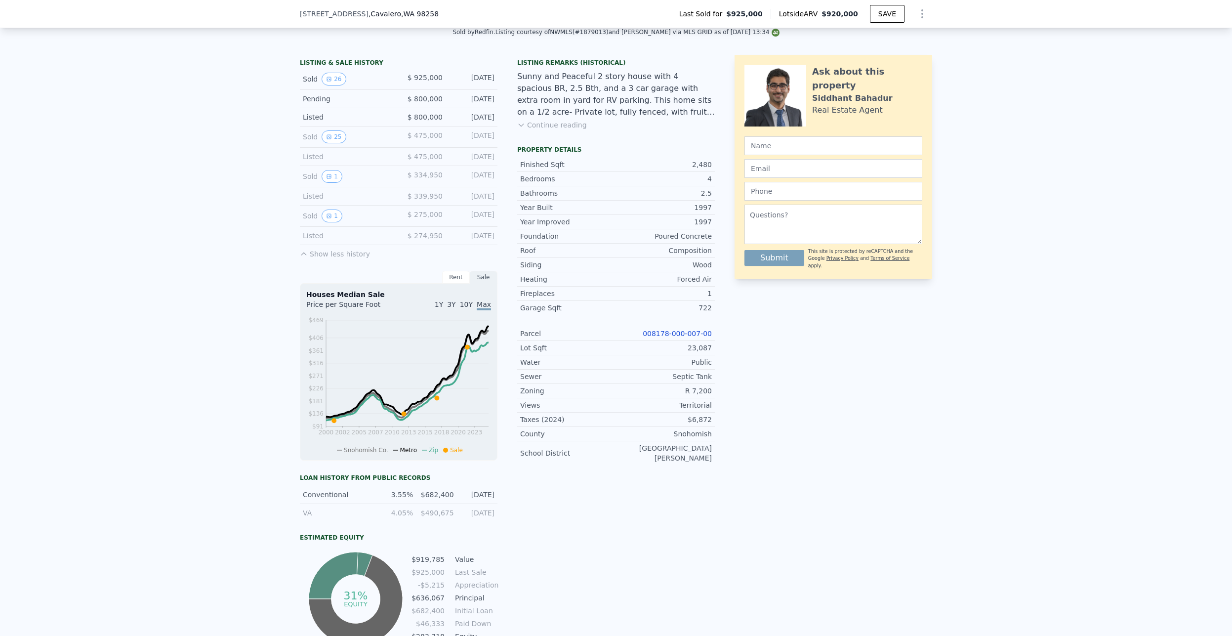 The height and width of the screenshot is (636, 1232). I want to click on span: Snohomish Co., so click(366, 450).